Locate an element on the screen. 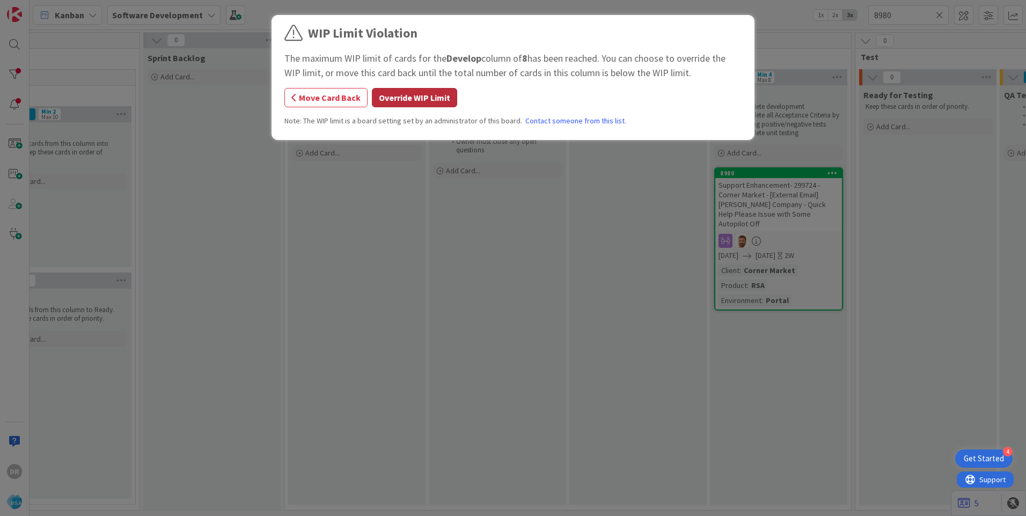  div: Open Get Started checklist, remaining modules: 4 is located at coordinates (984, 459).